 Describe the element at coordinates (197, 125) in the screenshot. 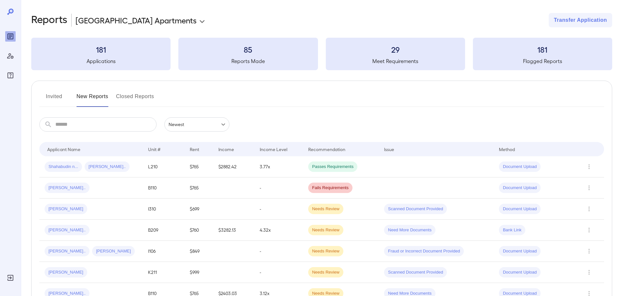

I see `div: Newest` at that location.